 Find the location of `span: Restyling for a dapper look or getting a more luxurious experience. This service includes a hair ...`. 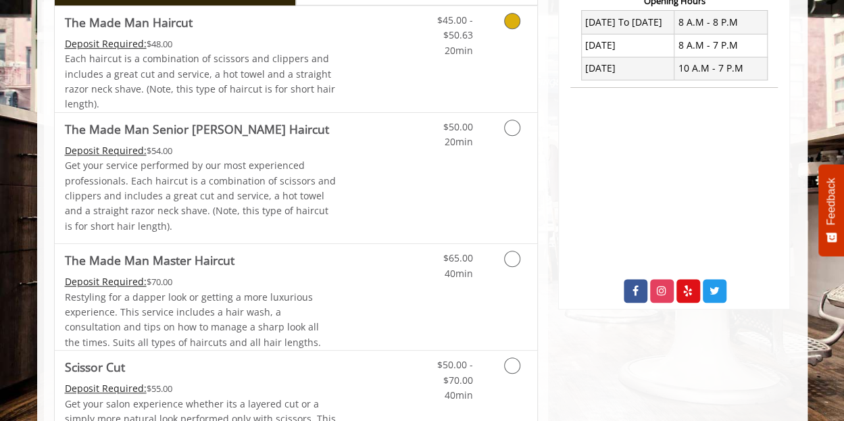

span: Restyling for a dapper look or getting a more luxurious experience. This service includes a hair ... is located at coordinates (193, 320).